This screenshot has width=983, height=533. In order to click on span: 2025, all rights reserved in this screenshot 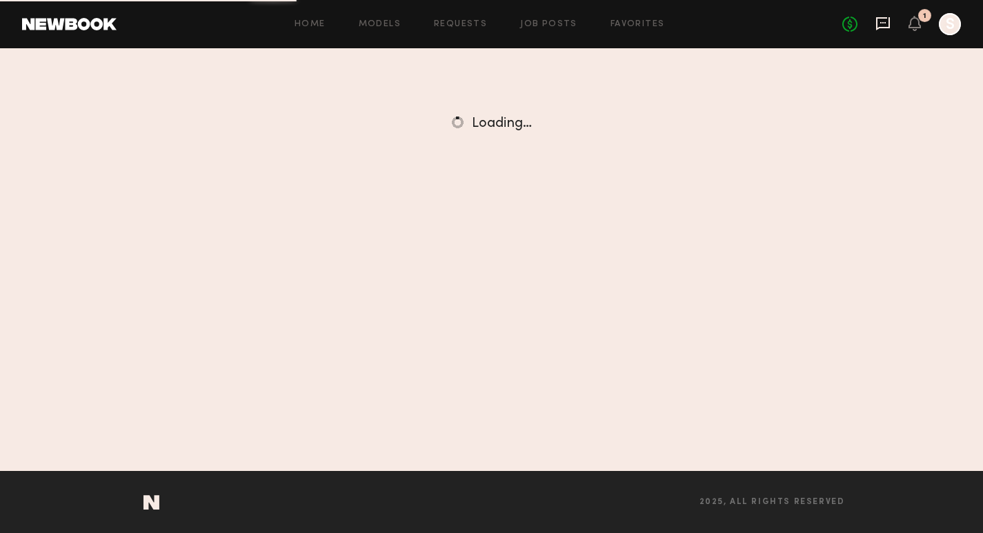, I will do `click(772, 502)`.